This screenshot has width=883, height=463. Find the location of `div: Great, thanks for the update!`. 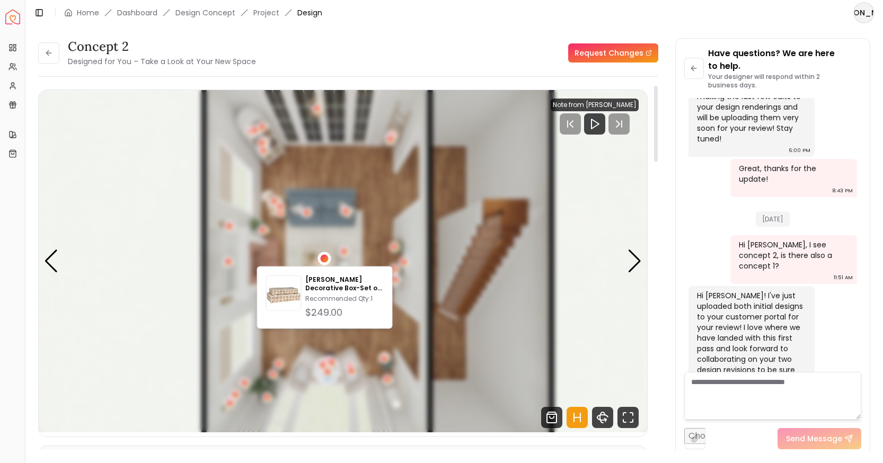

div: Great, thanks for the update! is located at coordinates (793, 174).